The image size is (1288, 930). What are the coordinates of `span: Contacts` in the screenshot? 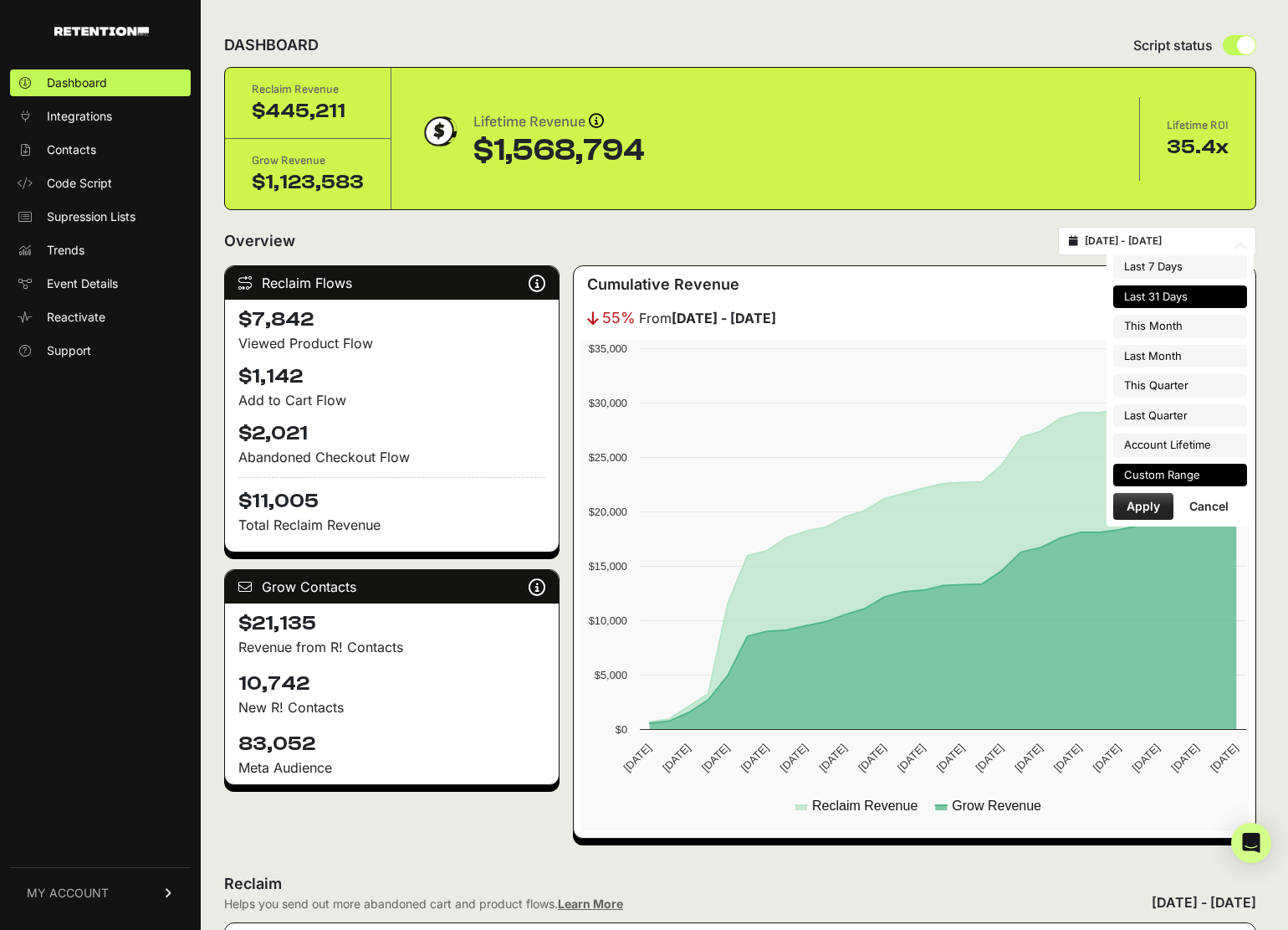 It's located at (72, 149).